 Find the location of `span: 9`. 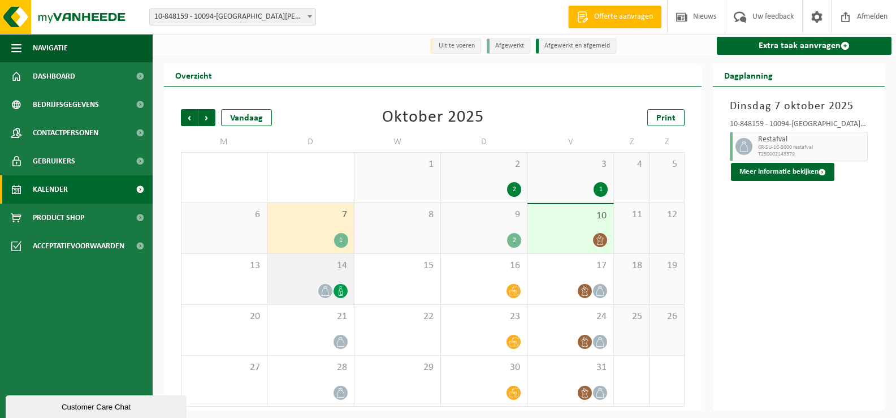

span: 9 is located at coordinates (484, 215).